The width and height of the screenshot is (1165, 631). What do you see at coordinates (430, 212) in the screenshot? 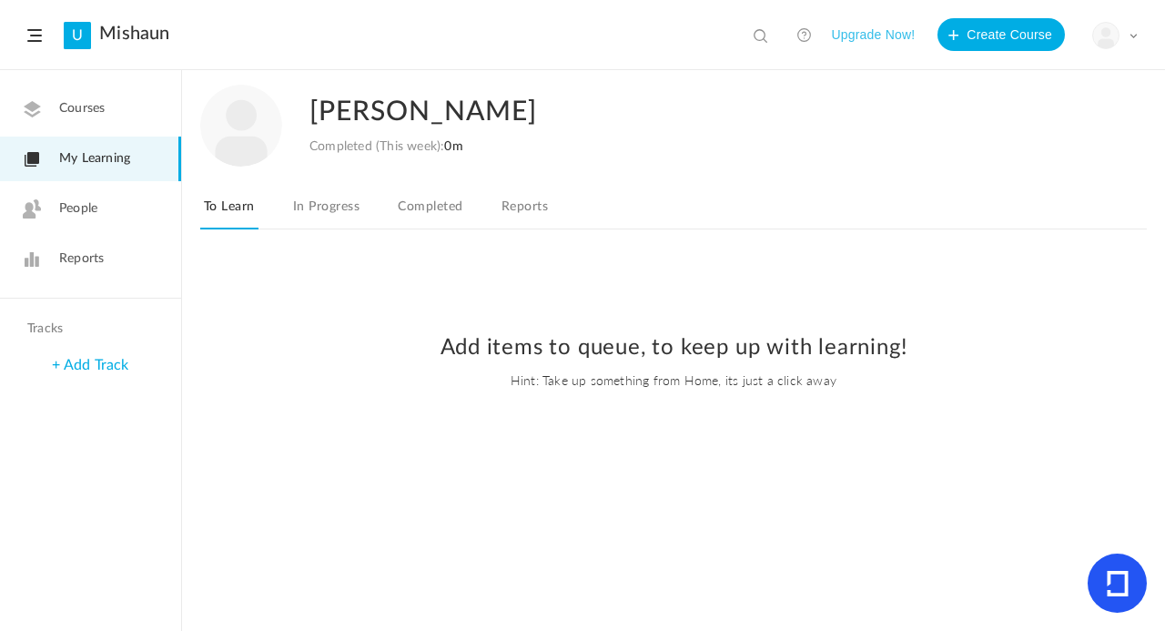
I see `a: Completed` at bounding box center [430, 212].